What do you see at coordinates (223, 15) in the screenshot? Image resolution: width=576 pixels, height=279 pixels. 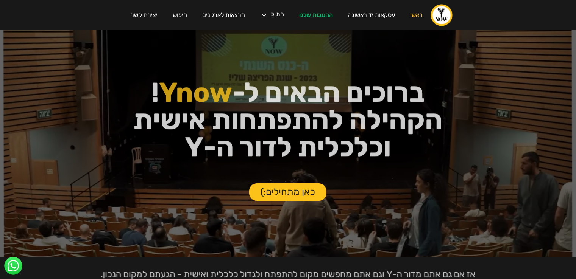 I see `a: הרצאות לארגונים` at bounding box center [223, 15].